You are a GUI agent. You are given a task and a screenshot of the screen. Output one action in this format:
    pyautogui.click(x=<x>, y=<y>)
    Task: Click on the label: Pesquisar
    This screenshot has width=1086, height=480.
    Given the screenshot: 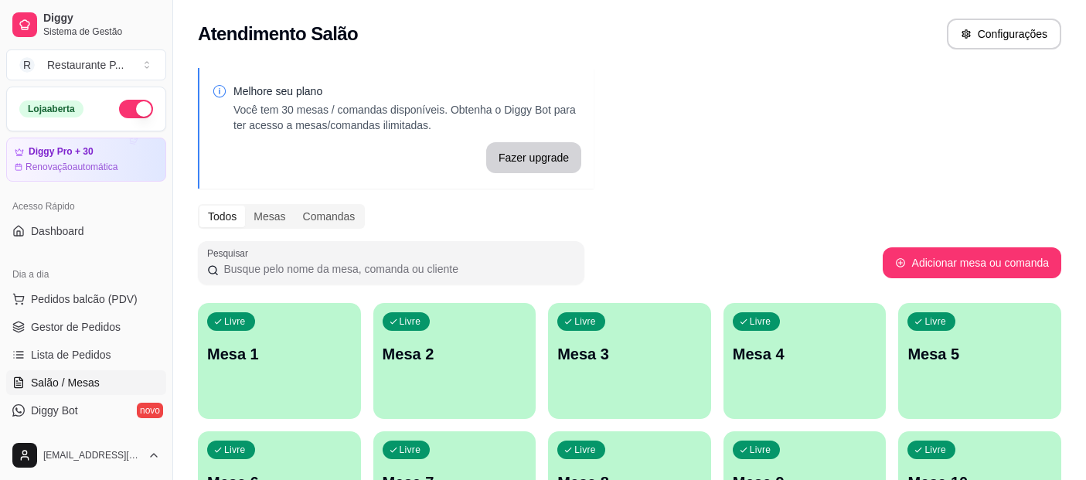 What is the action you would take?
    pyautogui.click(x=230, y=253)
    